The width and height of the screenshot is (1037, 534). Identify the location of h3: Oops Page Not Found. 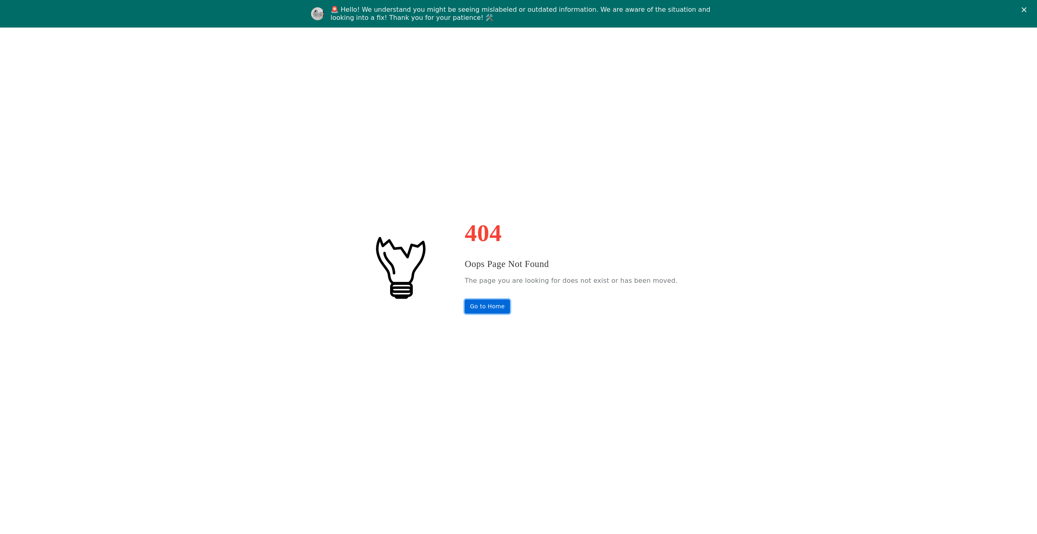
(571, 264).